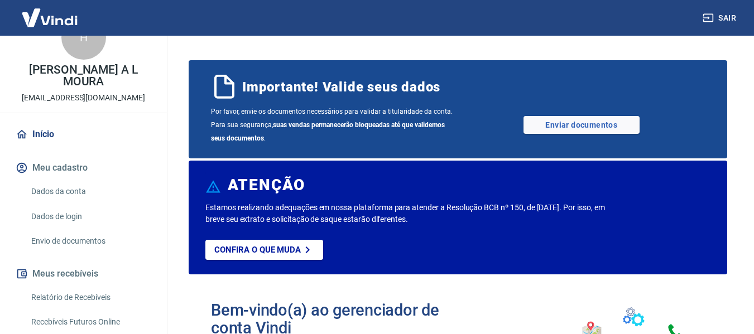 The width and height of the screenshot is (754, 334). I want to click on h6: ATENÇÃO, so click(266, 185).